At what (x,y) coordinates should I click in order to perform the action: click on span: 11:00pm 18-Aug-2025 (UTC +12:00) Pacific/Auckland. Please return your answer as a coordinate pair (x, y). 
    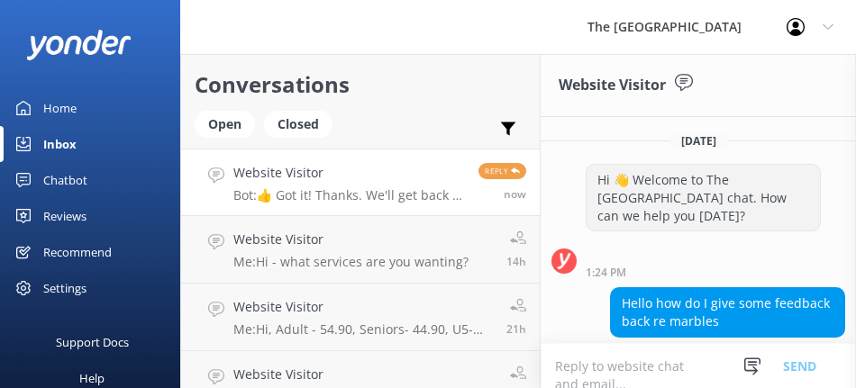
    Looking at the image, I should click on (516, 261).